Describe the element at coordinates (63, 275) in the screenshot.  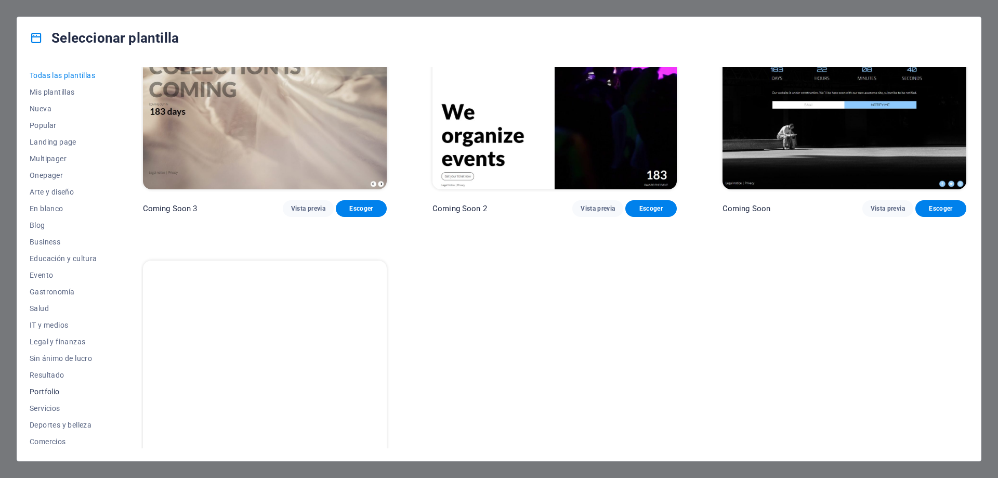
I see `button: Evento` at that location.